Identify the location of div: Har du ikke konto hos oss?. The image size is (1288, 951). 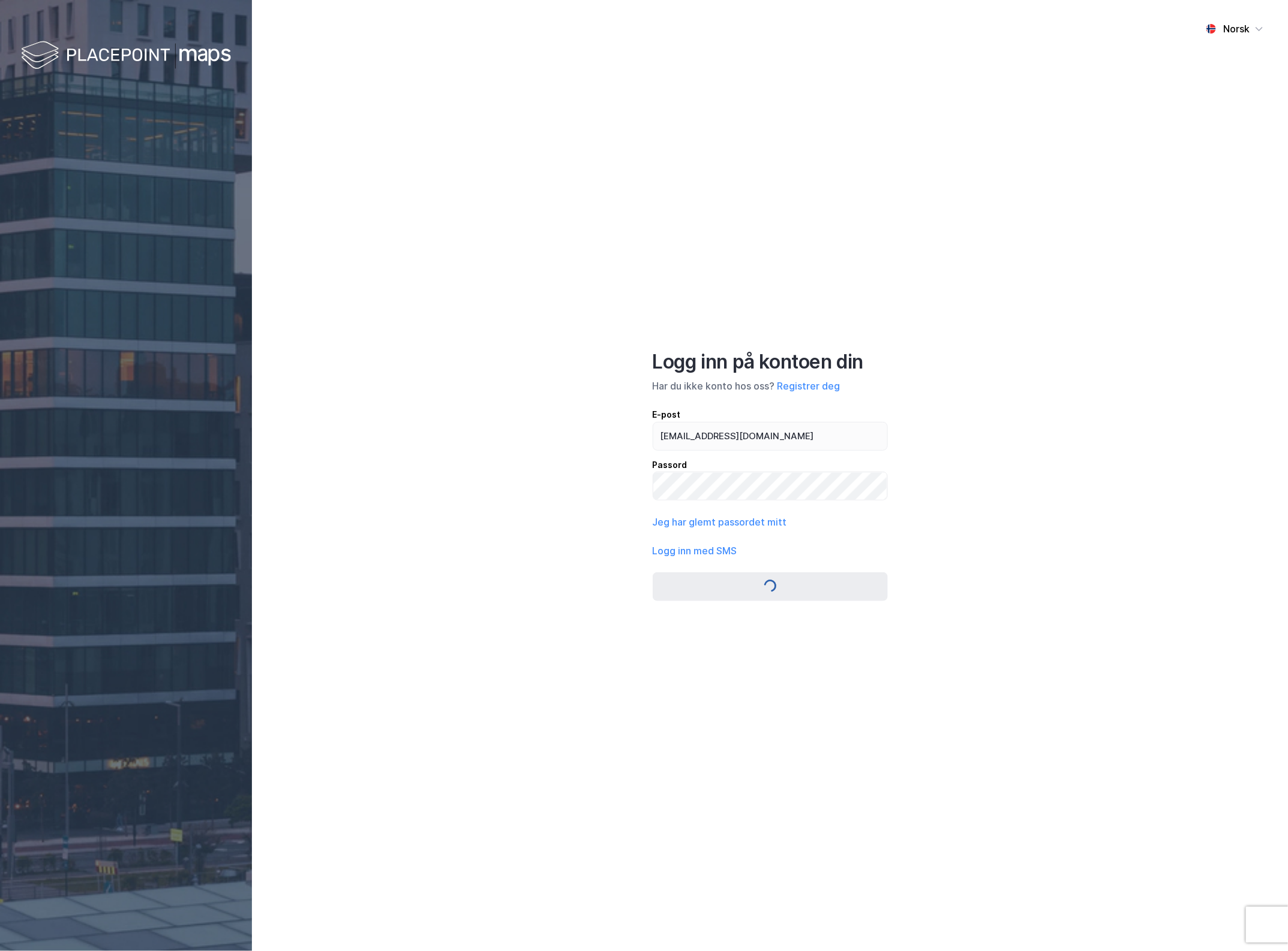
(770, 386).